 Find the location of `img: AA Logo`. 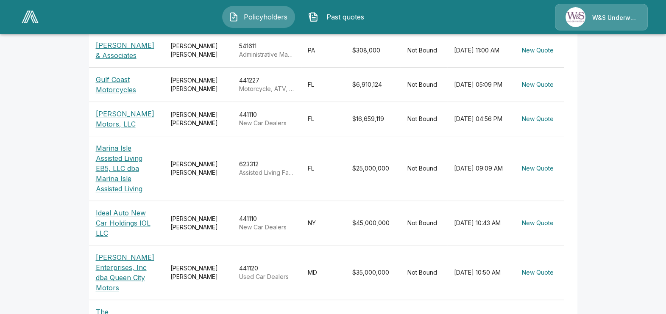

img: AA Logo is located at coordinates (30, 17).